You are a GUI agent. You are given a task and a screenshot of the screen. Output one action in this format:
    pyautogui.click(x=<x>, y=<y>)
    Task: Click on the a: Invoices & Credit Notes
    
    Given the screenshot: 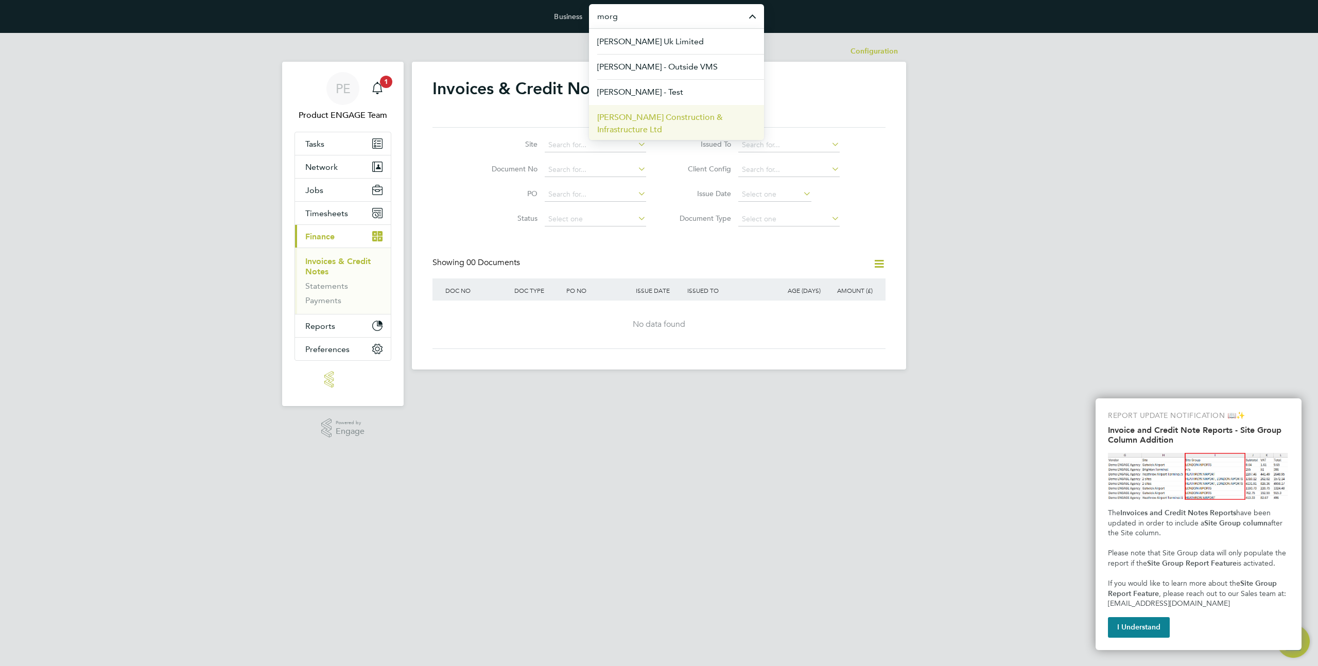 What is the action you would take?
    pyautogui.click(x=338, y=266)
    